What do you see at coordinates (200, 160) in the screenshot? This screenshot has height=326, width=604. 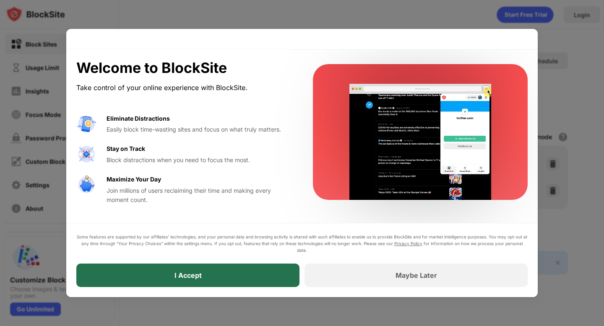 I see `div: Block distractions when you need to focus the most.` at bounding box center [200, 160].